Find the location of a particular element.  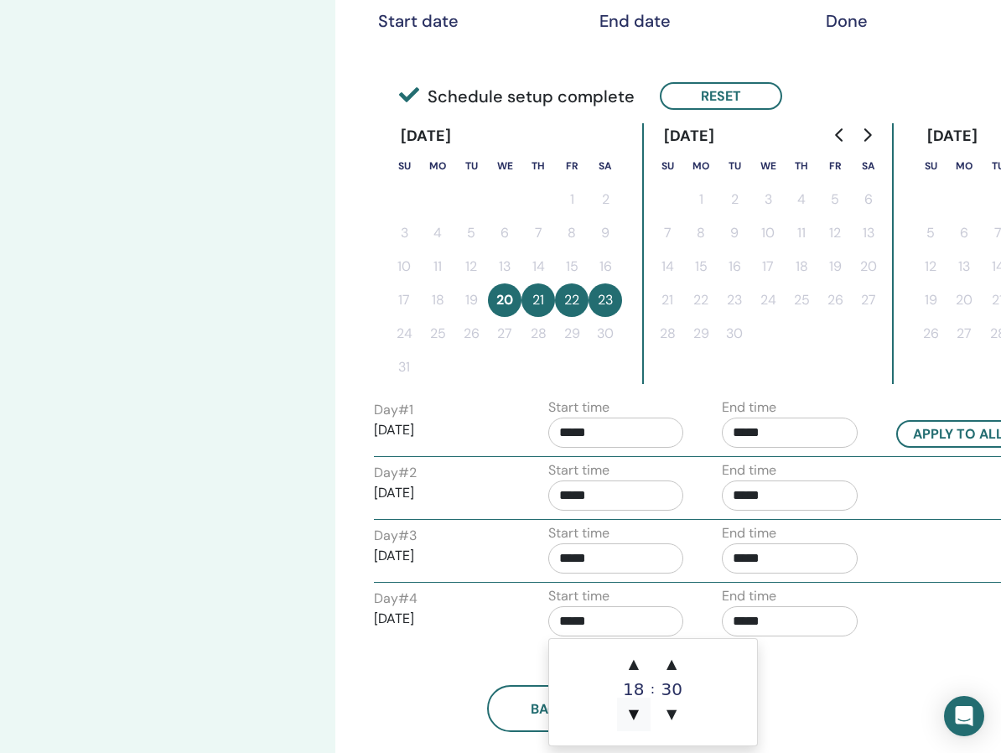

button: 8 is located at coordinates (572, 233).